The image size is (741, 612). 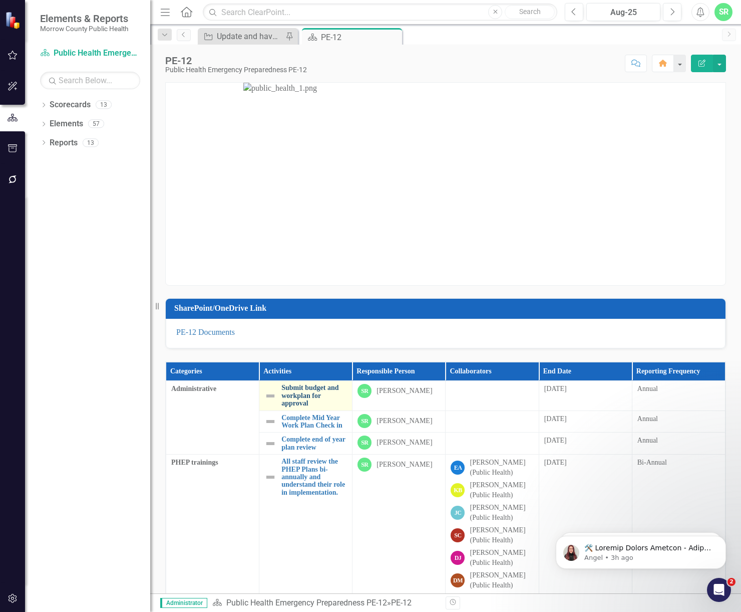 I want to click on a: Scorecards, so click(x=70, y=105).